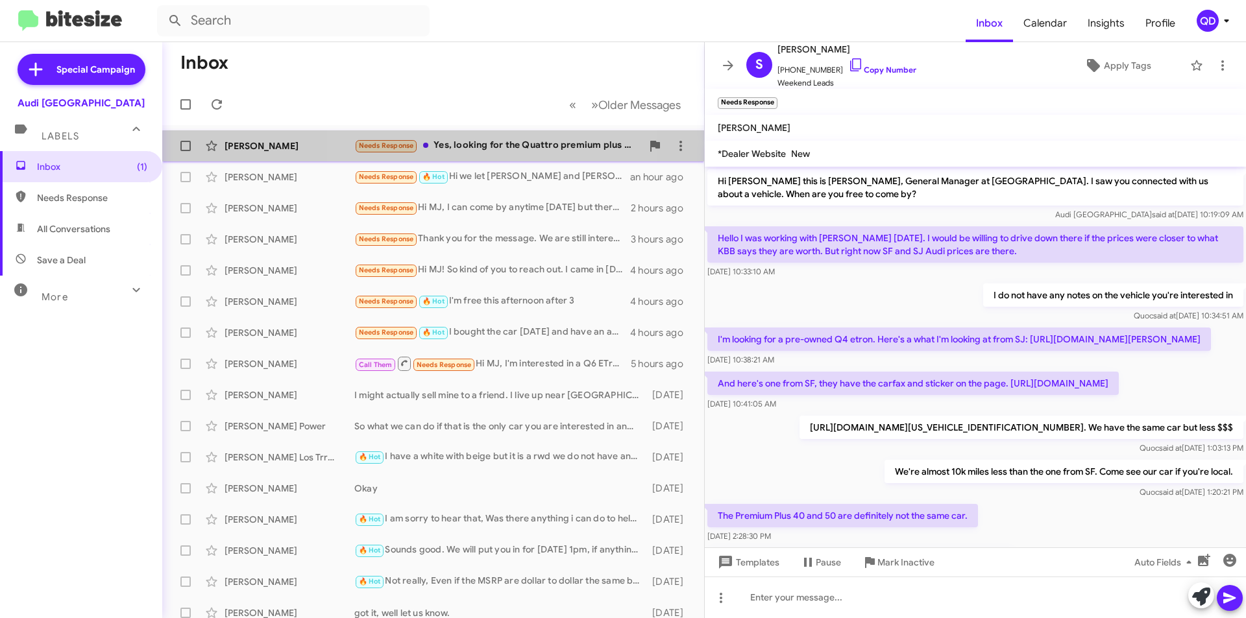 The width and height of the screenshot is (1246, 618). What do you see at coordinates (662, 239) in the screenshot?
I see `div: 3 hours ago` at bounding box center [662, 239].